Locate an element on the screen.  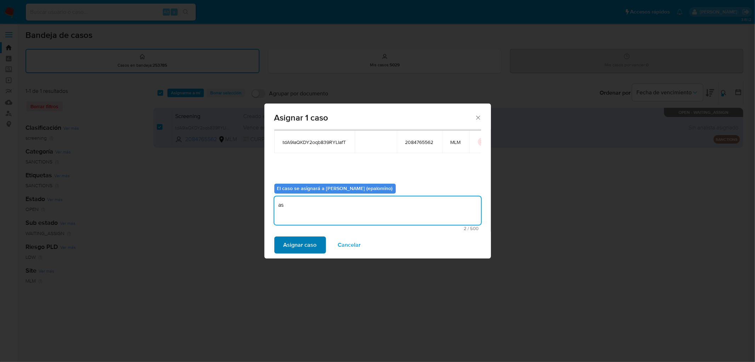
button: Cerrar ventana is located at coordinates (478, 117).